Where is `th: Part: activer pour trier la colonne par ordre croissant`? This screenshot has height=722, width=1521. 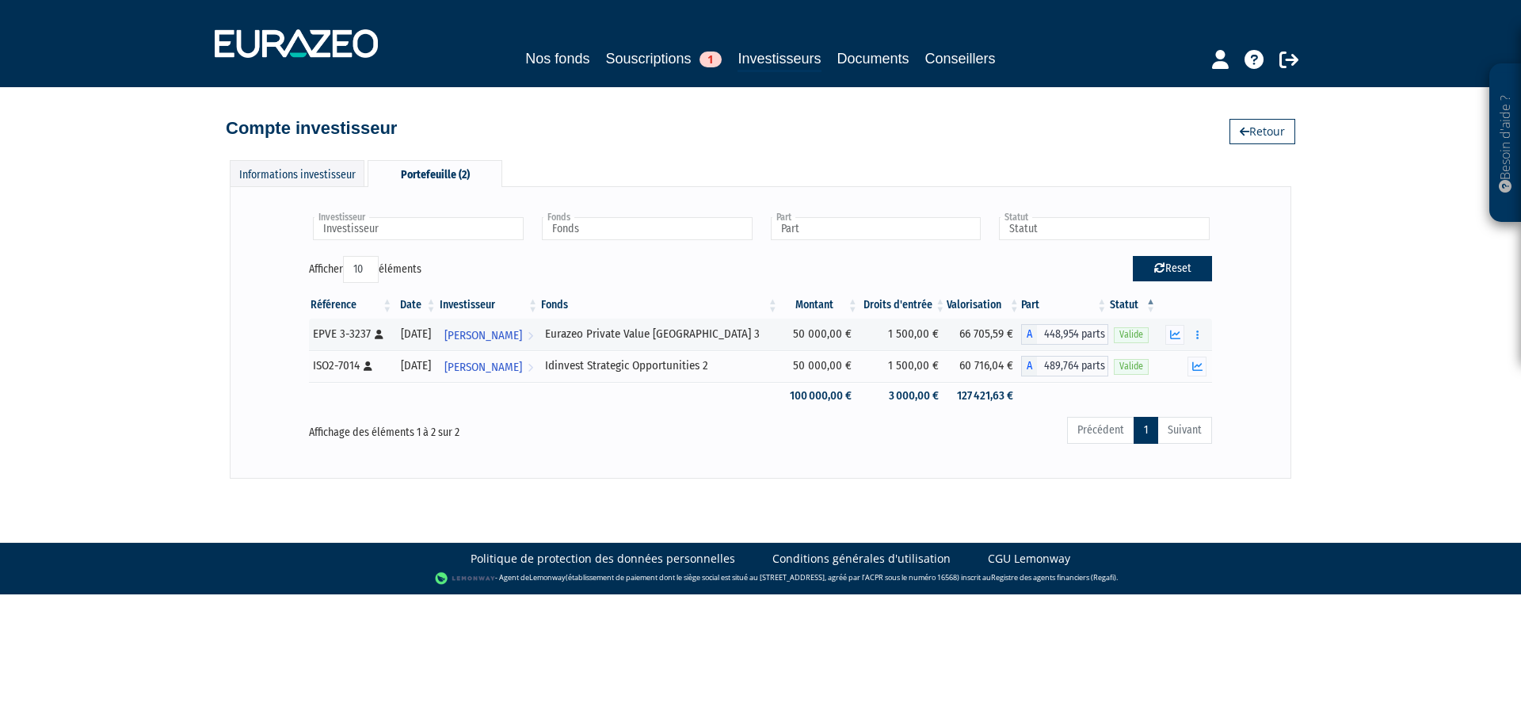 th: Part: activer pour trier la colonne par ordre croissant is located at coordinates (1065, 305).